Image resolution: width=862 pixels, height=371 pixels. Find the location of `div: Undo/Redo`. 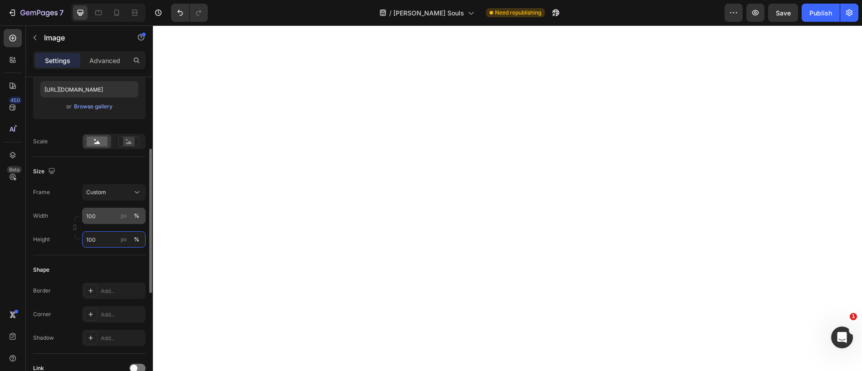

div: Undo/Redo is located at coordinates (189, 13).